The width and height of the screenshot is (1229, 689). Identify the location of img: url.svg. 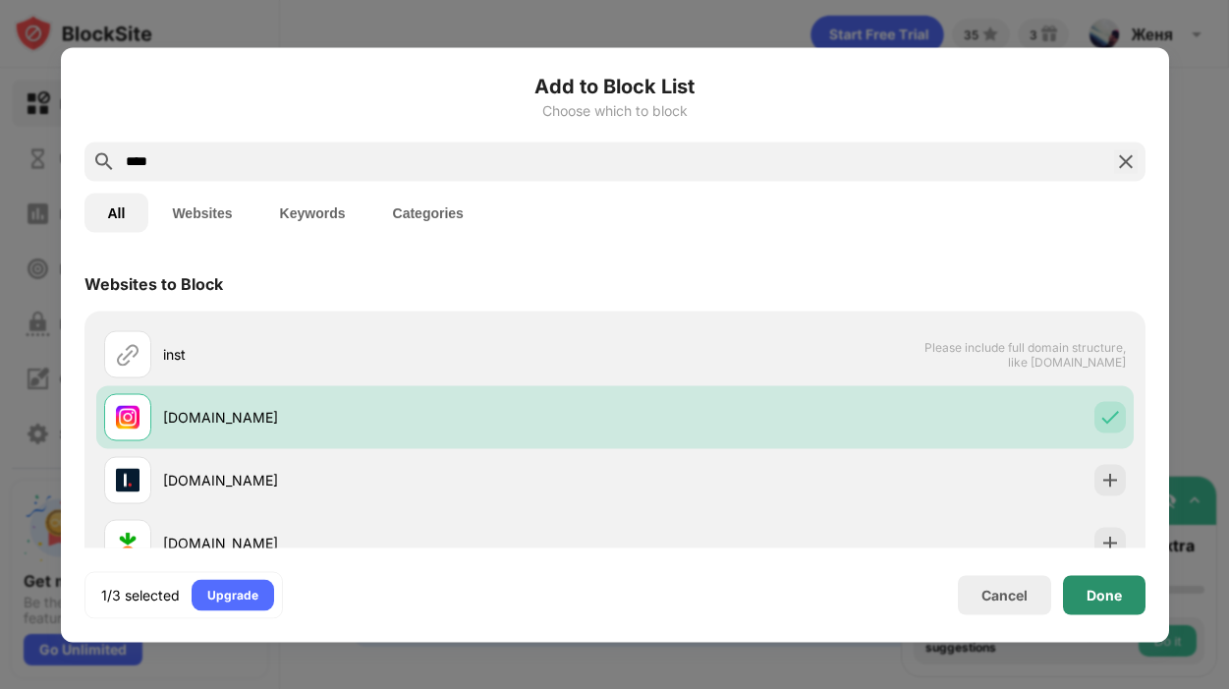
(128, 354).